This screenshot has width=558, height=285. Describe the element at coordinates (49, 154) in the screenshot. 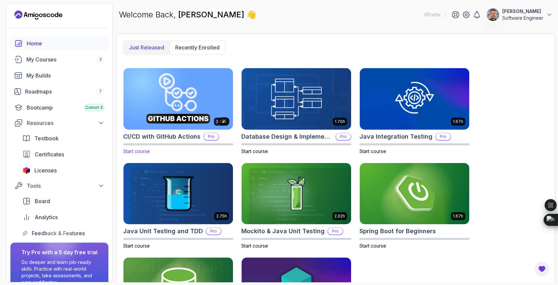

I see `span: Certificates` at that location.